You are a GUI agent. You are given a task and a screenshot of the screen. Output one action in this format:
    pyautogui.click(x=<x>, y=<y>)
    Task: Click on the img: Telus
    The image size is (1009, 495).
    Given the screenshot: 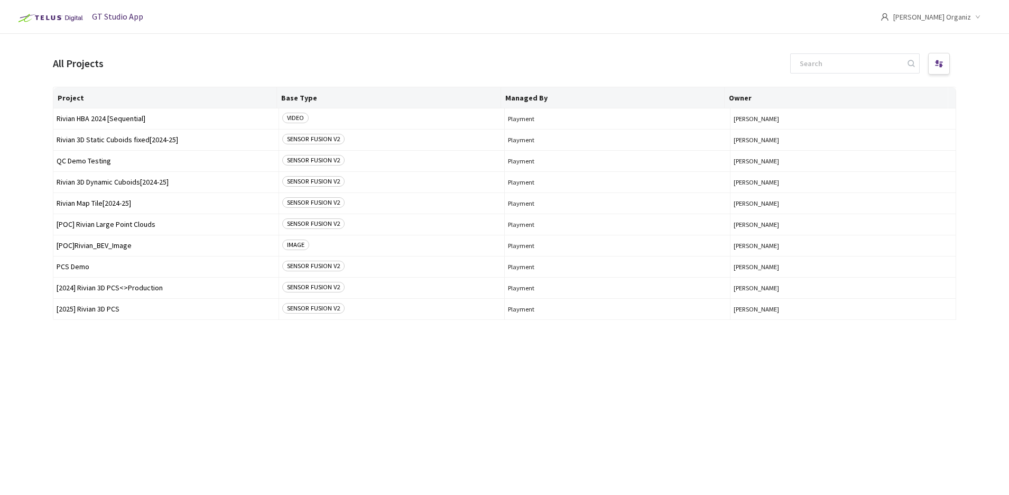 What is the action you would take?
    pyautogui.click(x=49, y=18)
    